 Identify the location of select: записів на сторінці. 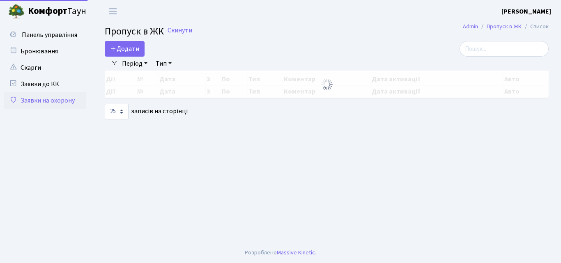
(117, 112).